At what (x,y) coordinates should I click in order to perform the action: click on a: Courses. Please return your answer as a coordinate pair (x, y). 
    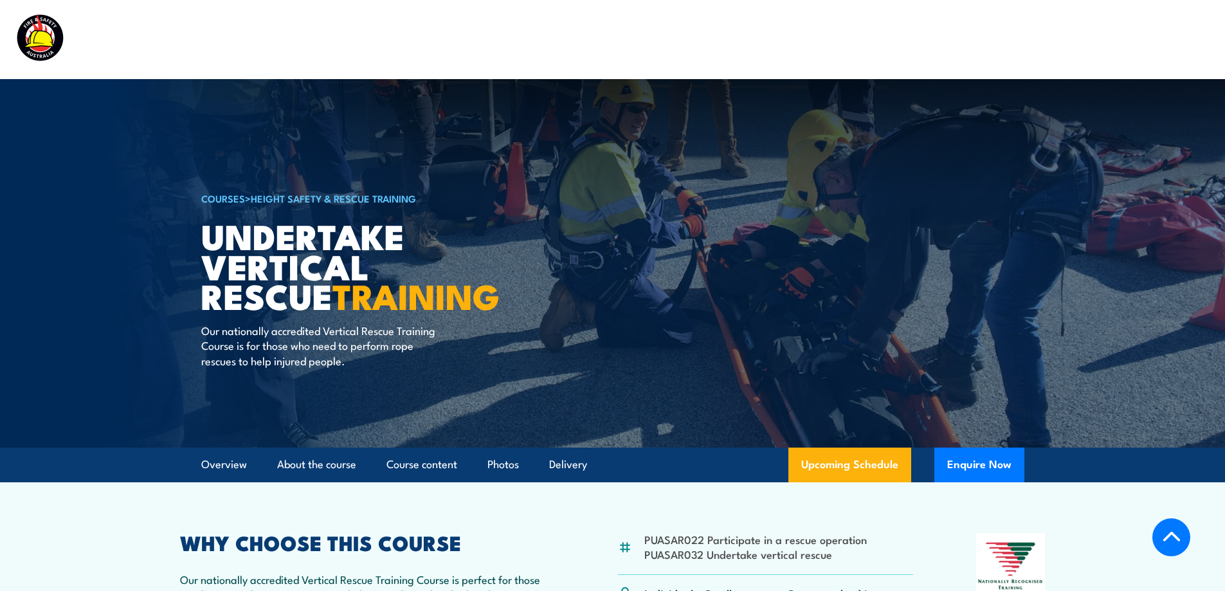
    Looking at the image, I should click on (546, 39).